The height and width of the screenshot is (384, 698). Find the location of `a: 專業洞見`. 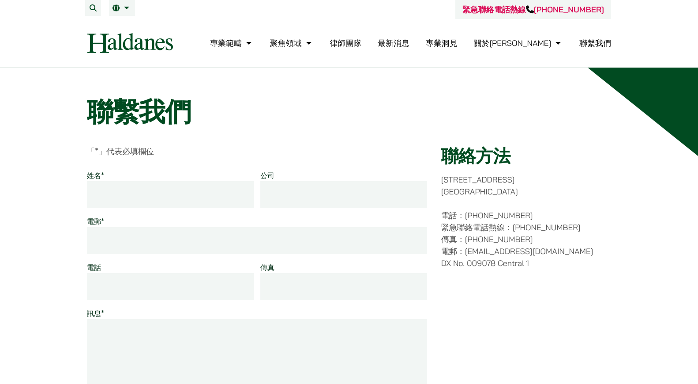

a: 專業洞見 is located at coordinates (442, 43).